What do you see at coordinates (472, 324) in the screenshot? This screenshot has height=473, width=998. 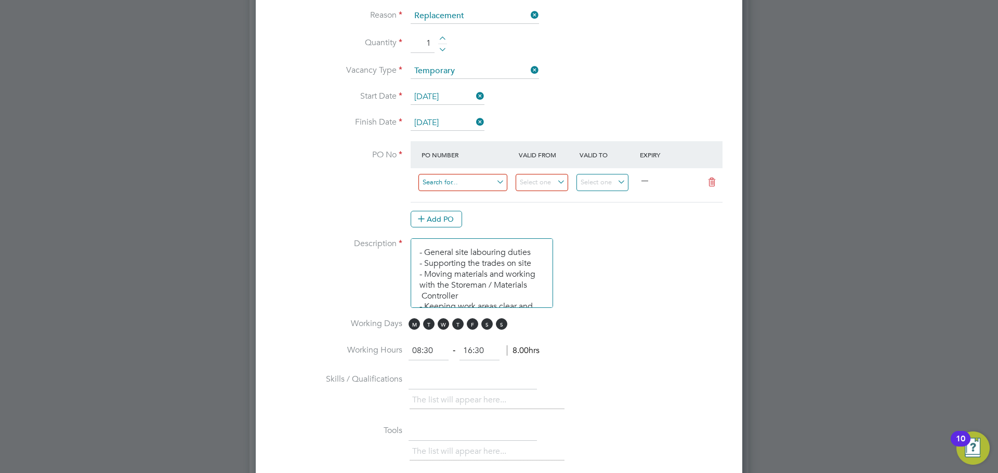 I see `span: F` at bounding box center [472, 324].